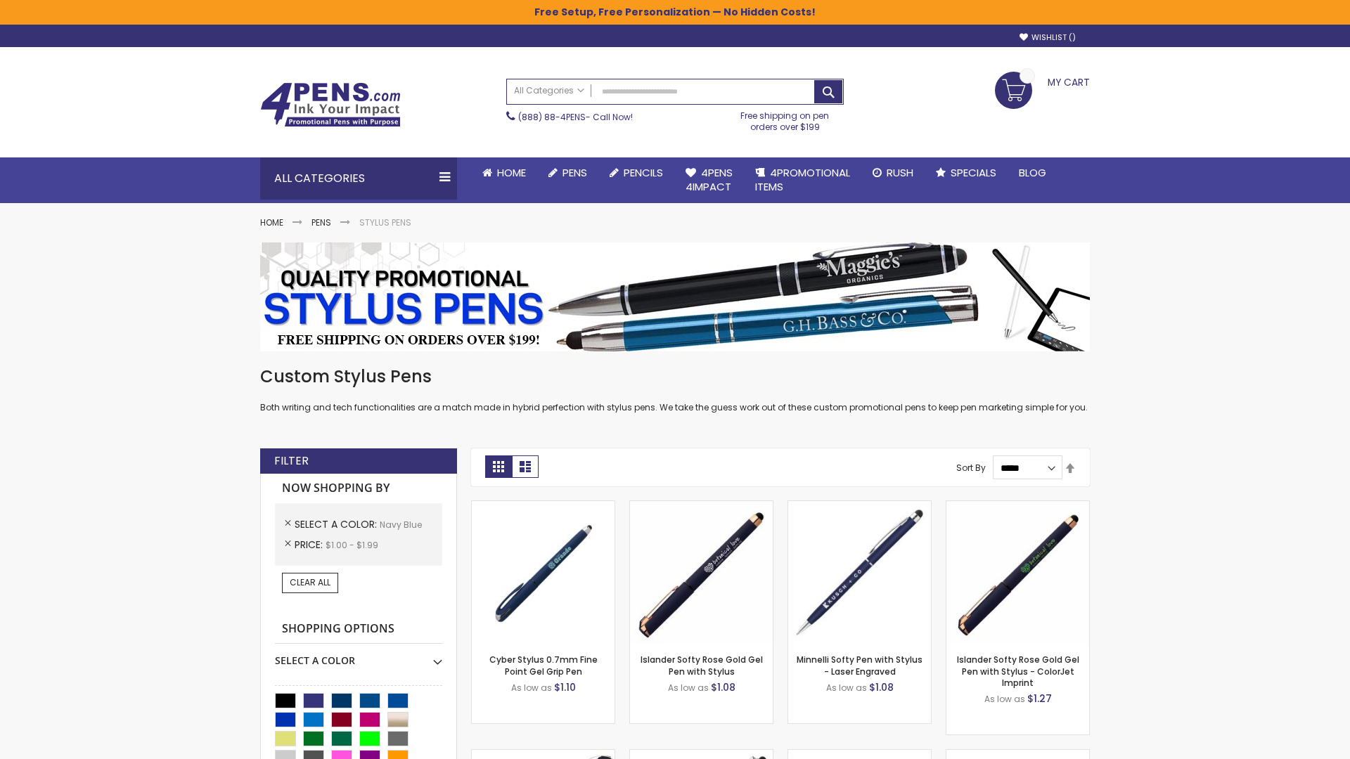 The width and height of the screenshot is (1350, 759). I want to click on strong: Shopping Options, so click(359, 629).